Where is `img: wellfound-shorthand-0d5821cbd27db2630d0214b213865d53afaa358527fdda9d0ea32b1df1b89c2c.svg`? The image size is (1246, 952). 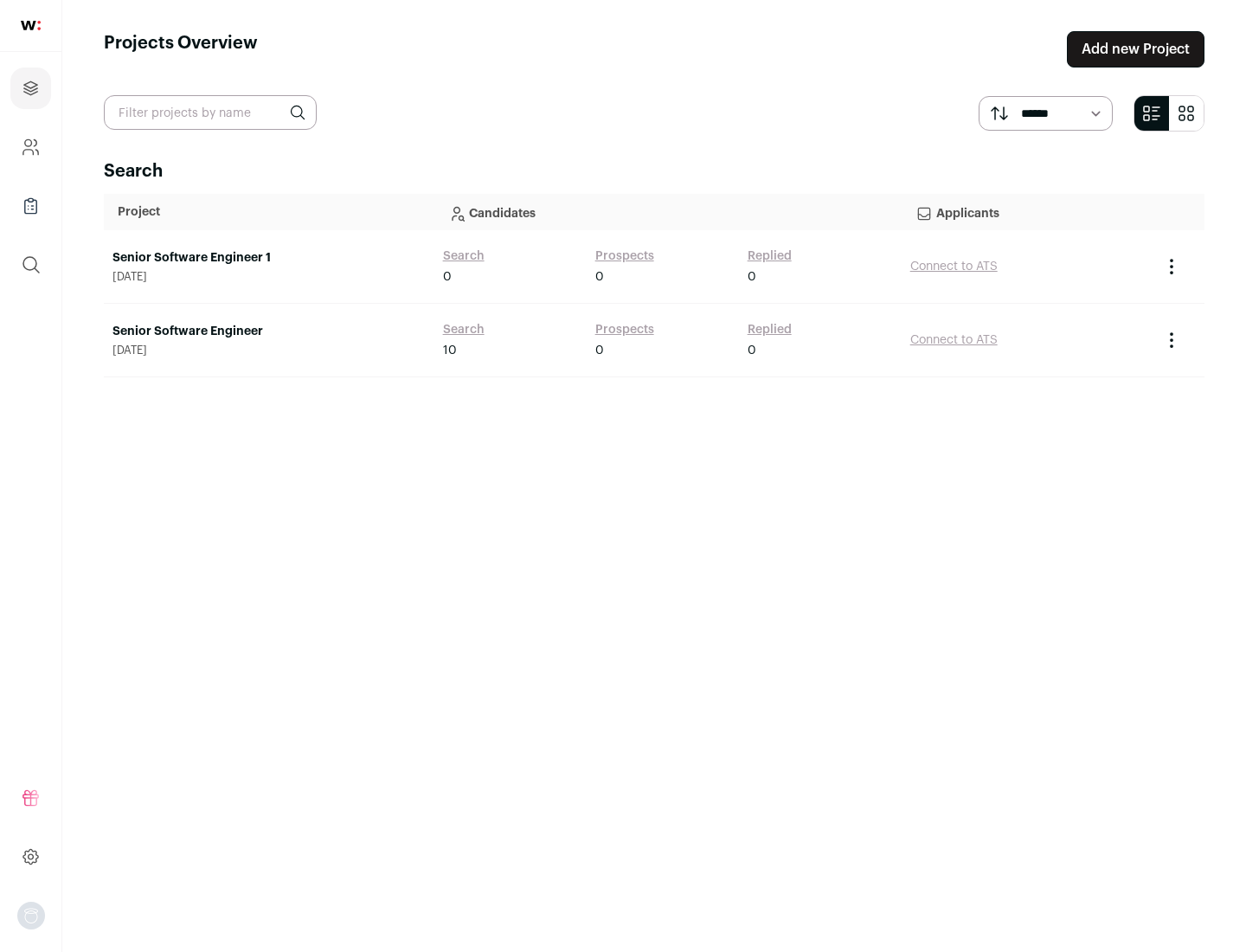 img: wellfound-shorthand-0d5821cbd27db2630d0214b213865d53afaa358527fdda9d0ea32b1df1b89c2c.svg is located at coordinates (31, 25).